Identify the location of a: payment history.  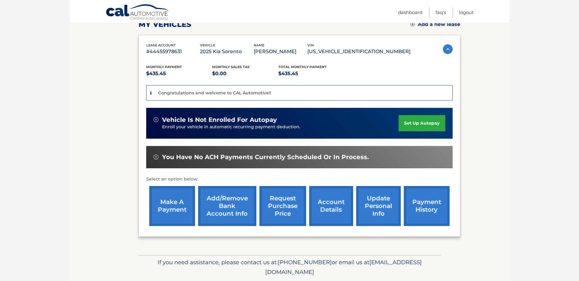
(427, 206).